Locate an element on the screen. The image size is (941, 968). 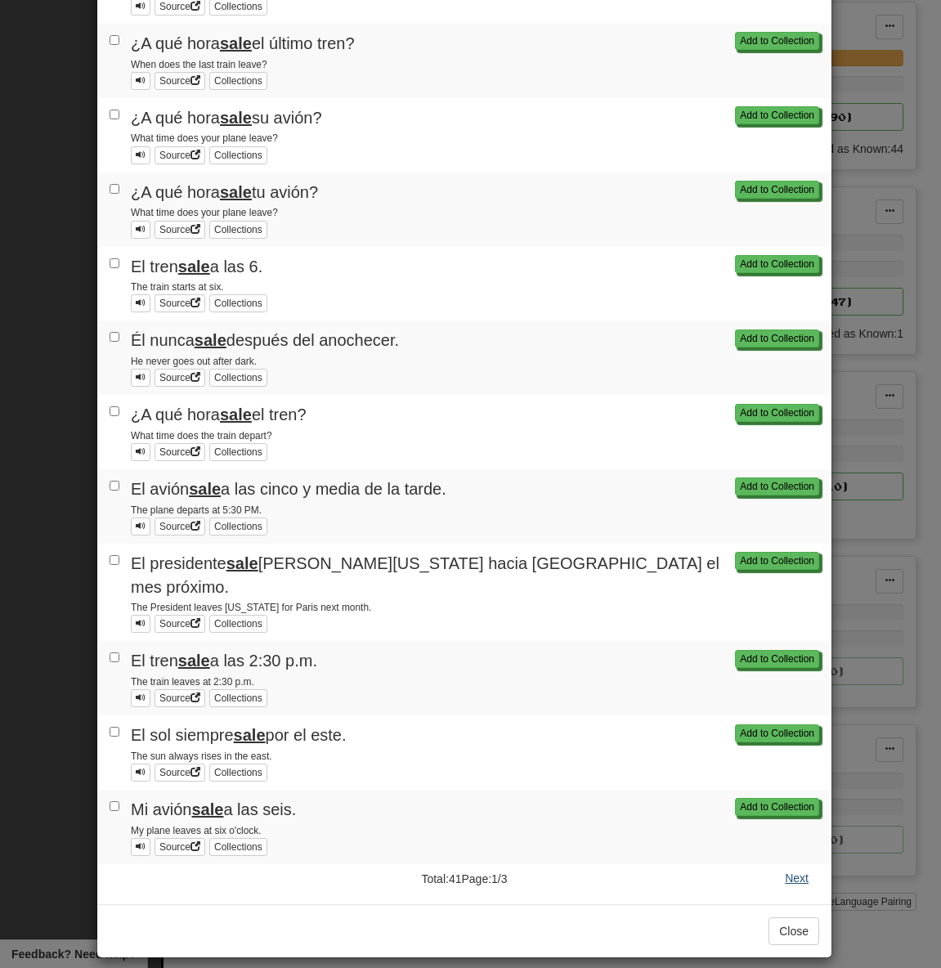
button: Close is located at coordinates (794, 931).